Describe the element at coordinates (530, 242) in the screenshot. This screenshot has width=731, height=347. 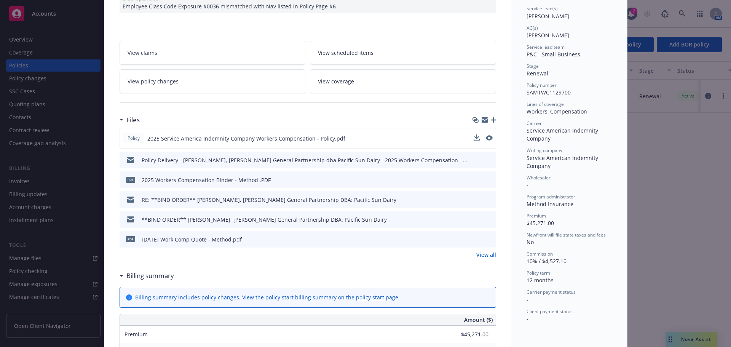
I see `span: No` at that location.